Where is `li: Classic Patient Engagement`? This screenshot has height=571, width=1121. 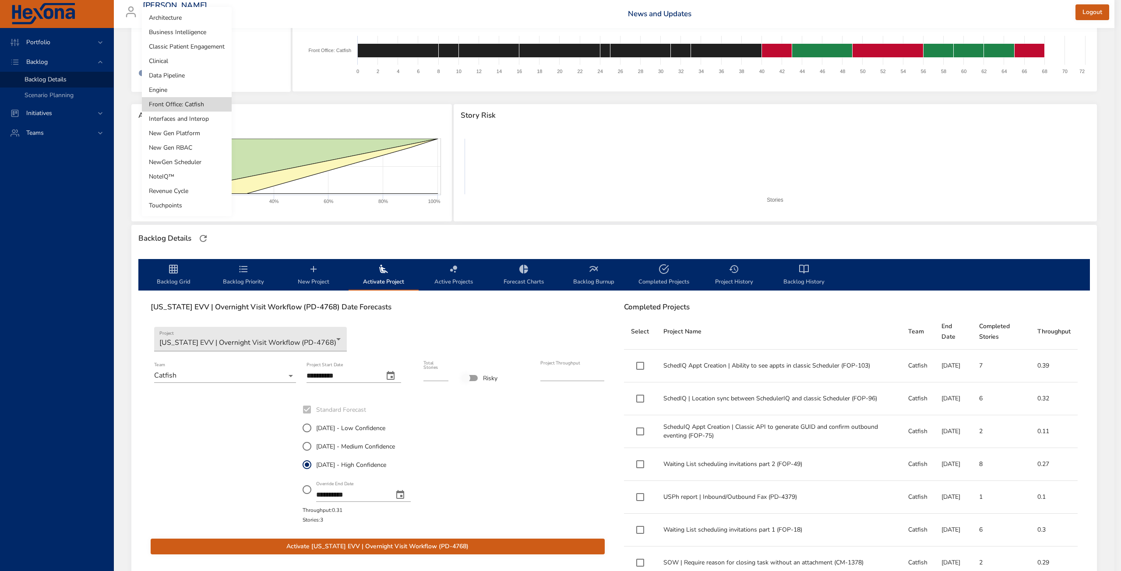 li: Classic Patient Engagement is located at coordinates (187, 46).